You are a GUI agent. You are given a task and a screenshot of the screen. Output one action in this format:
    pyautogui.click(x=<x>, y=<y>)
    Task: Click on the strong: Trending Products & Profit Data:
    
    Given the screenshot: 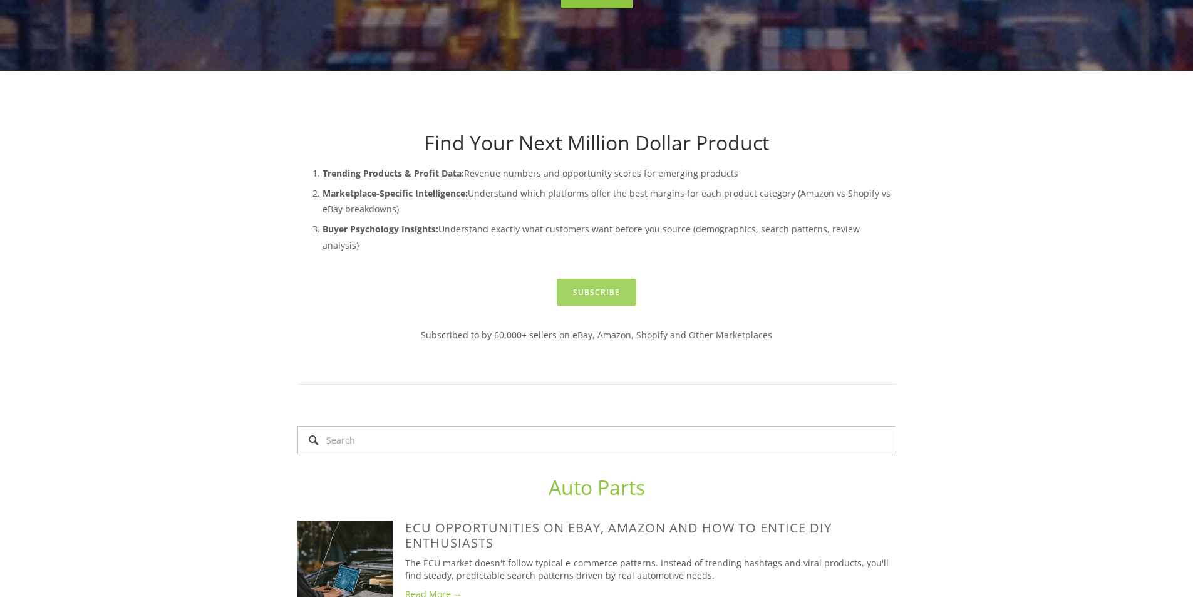 What is the action you would take?
    pyautogui.click(x=393, y=173)
    